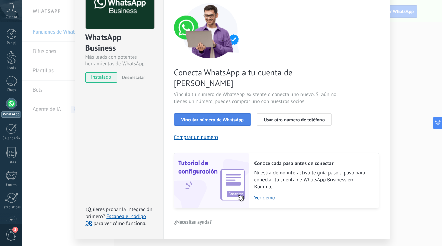 Image resolution: width=442 pixels, height=246 pixels. What do you see at coordinates (294, 119) in the screenshot?
I see `button: Usar otro número de teléfono` at bounding box center [294, 119].